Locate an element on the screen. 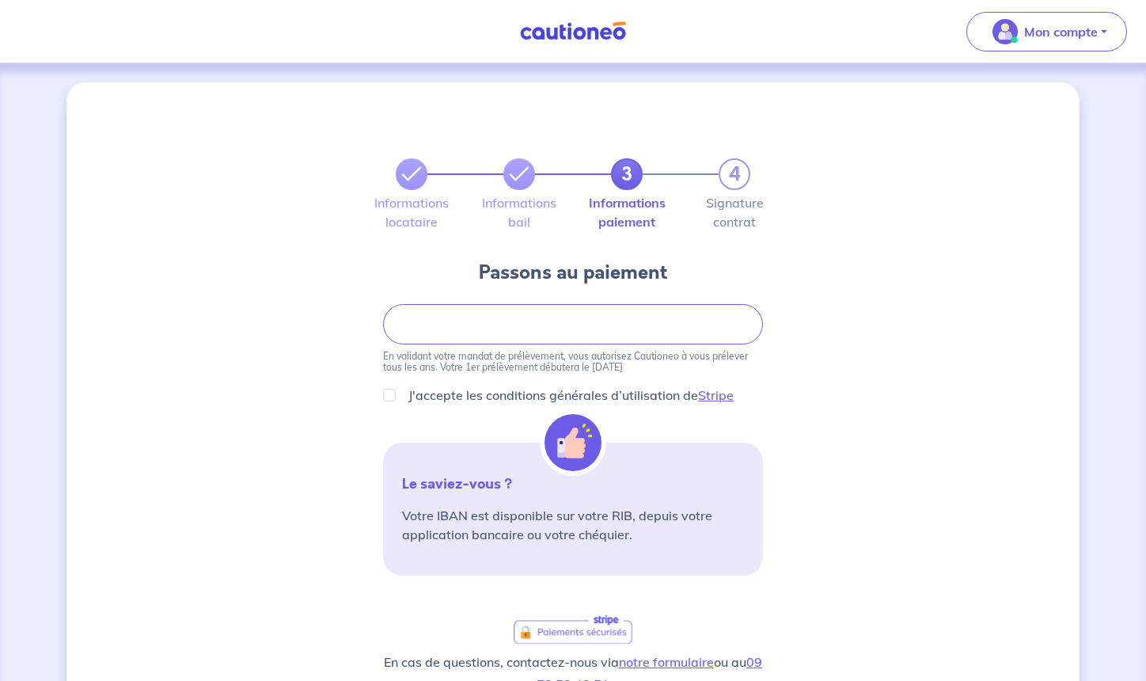 This screenshot has height=681, width=1146. label: Informations bail is located at coordinates (519, 212).